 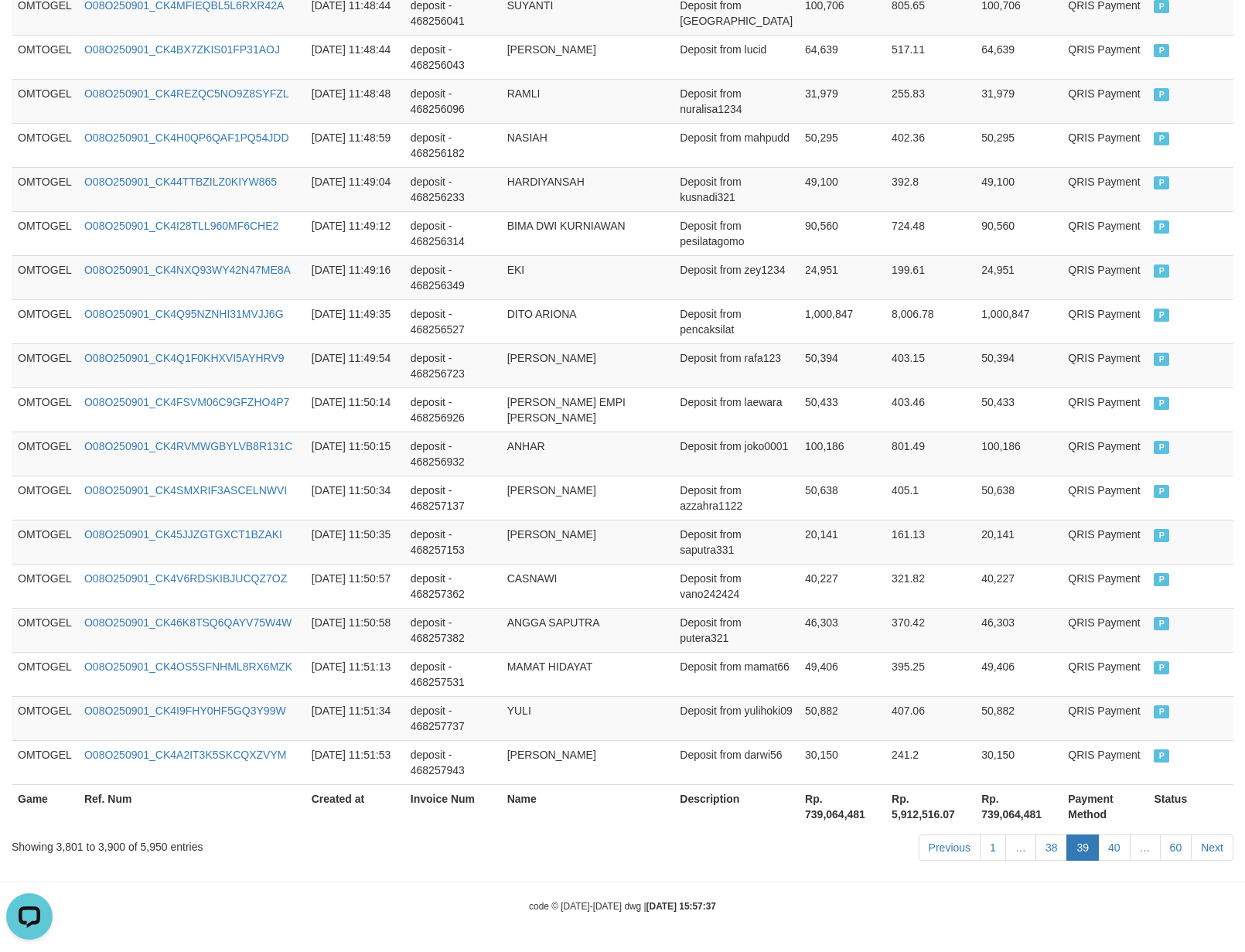 What do you see at coordinates (842, 145) in the screenshot?
I see `td: 50,295` at bounding box center [842, 145].